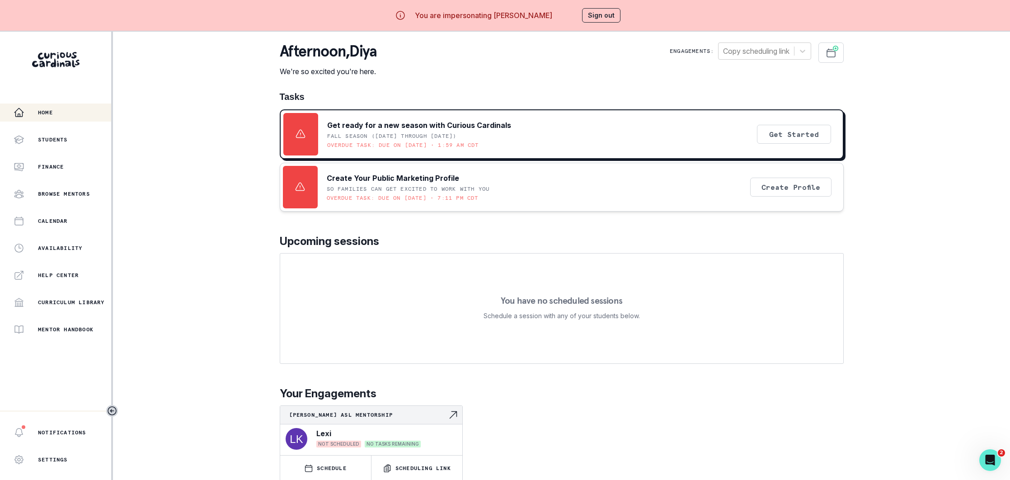 This screenshot has width=1010, height=480. I want to click on p: Curriculum Library, so click(71, 302).